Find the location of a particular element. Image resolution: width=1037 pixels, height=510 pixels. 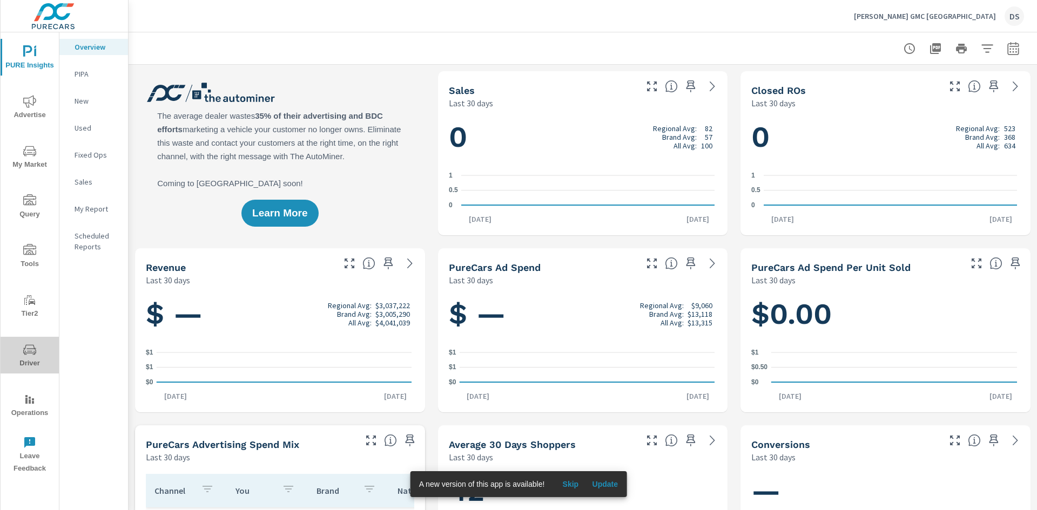

p: Overview is located at coordinates (97, 47).